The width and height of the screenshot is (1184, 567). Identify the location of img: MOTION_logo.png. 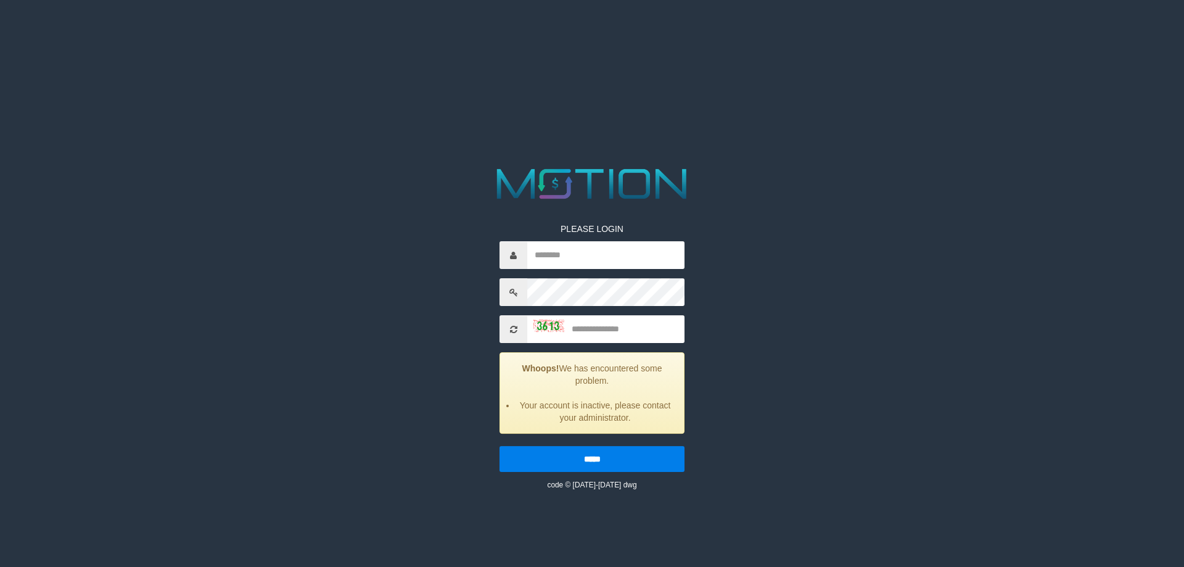
(592, 184).